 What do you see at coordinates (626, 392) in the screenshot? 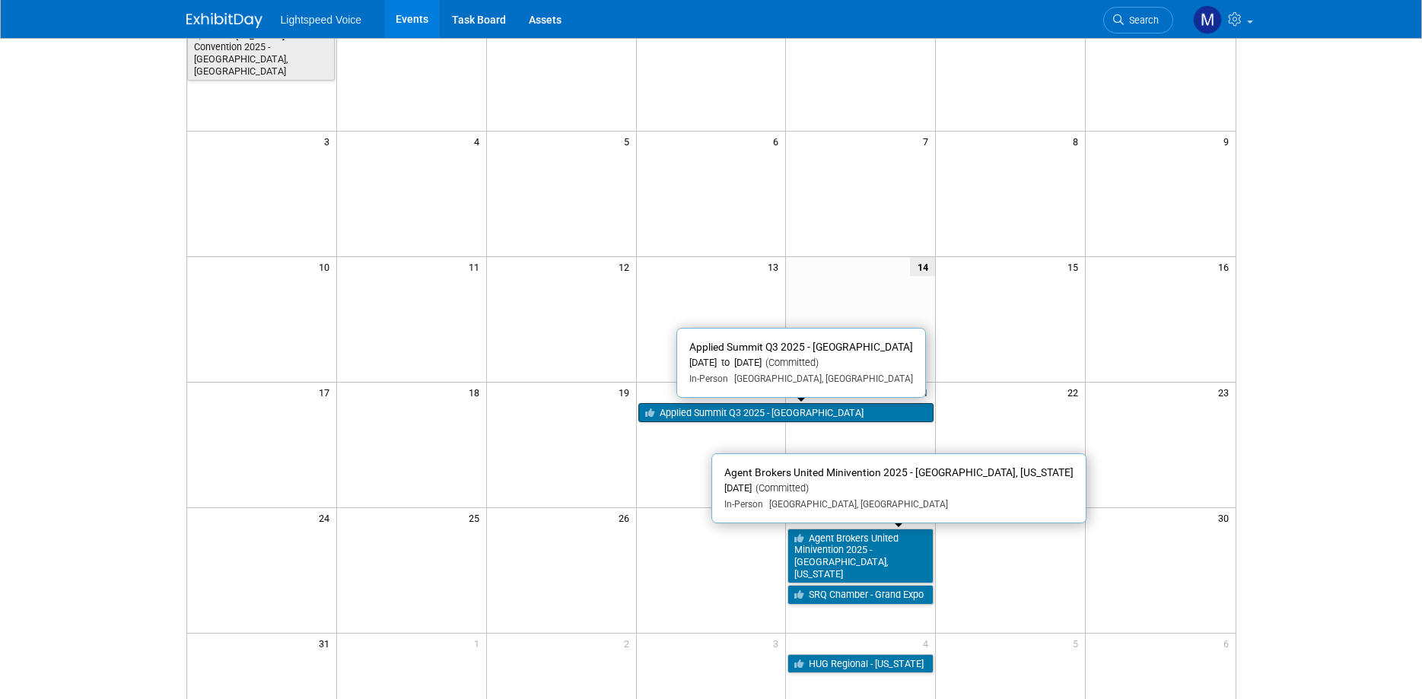
I see `span: 19` at bounding box center [626, 392].